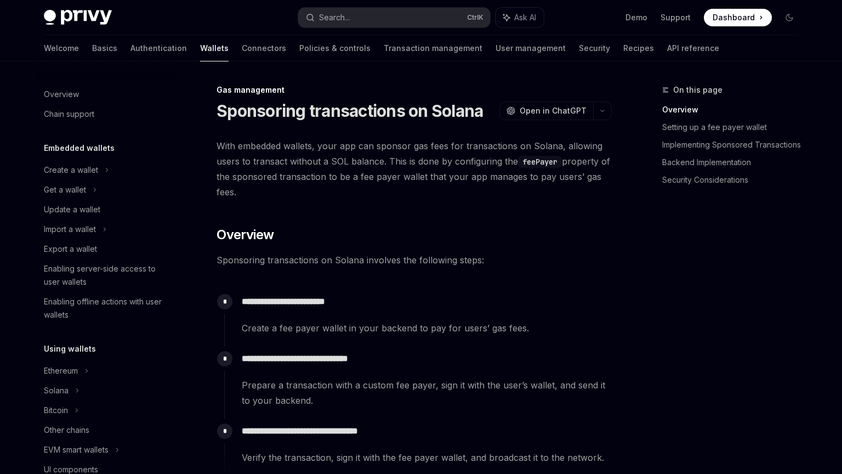 This screenshot has height=474, width=842. Describe the element at coordinates (61, 48) in the screenshot. I see `a: Welcome` at that location.